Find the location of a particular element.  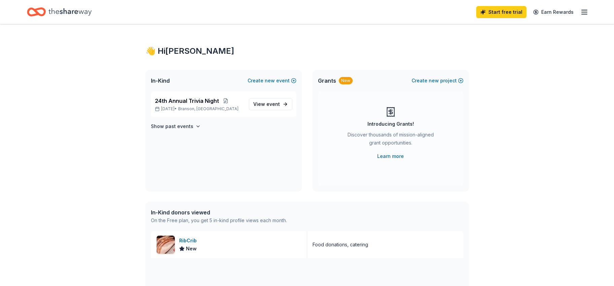

div: Discover thousands of mission-aligned grant opportunities. is located at coordinates (390, 140).